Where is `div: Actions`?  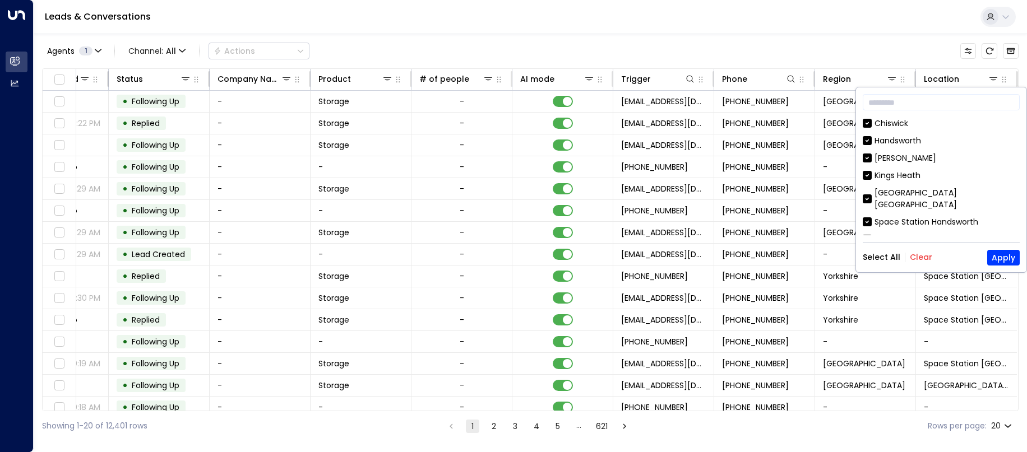
div: Actions is located at coordinates (234, 51).